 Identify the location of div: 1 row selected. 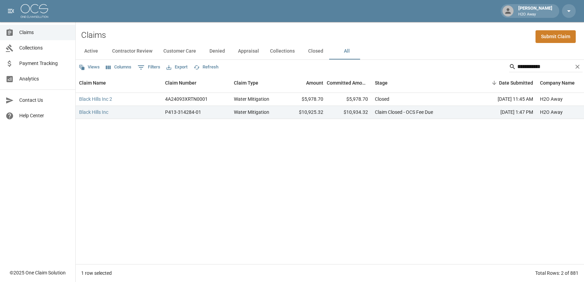
(96, 273).